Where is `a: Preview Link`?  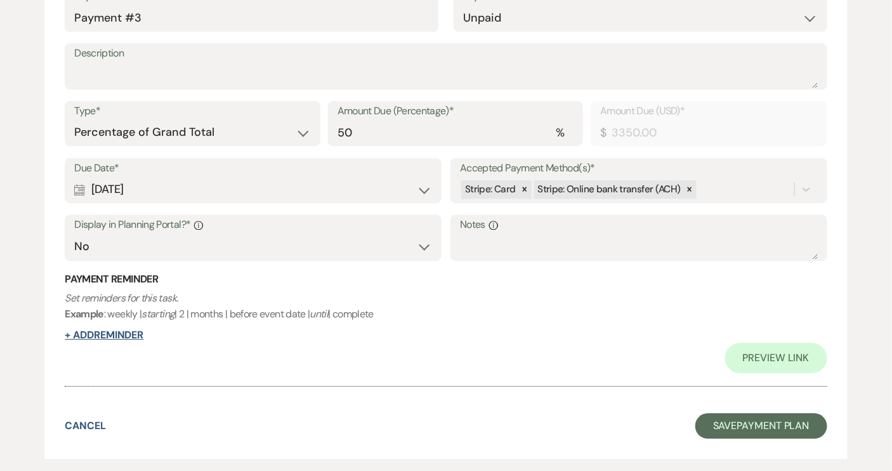 a: Preview Link is located at coordinates (776, 358).